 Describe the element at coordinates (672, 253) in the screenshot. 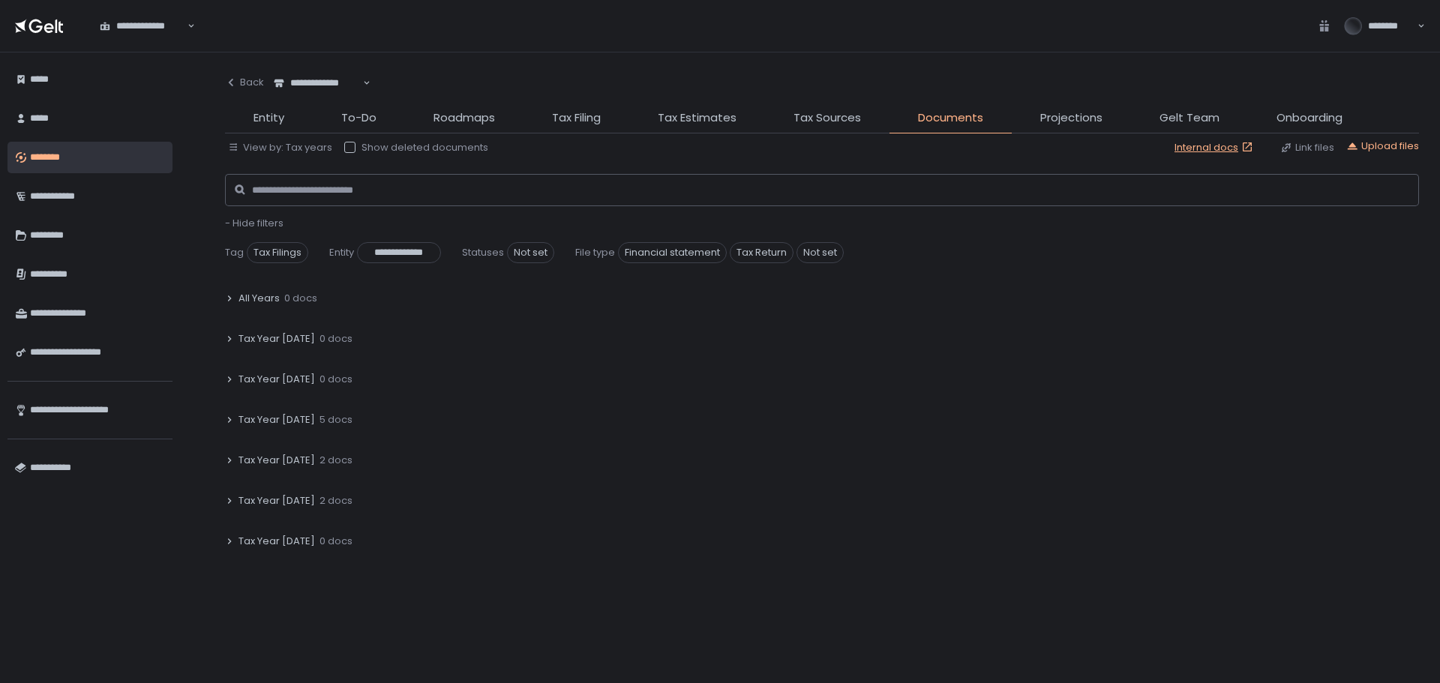

I see `span: Financial statement` at that location.